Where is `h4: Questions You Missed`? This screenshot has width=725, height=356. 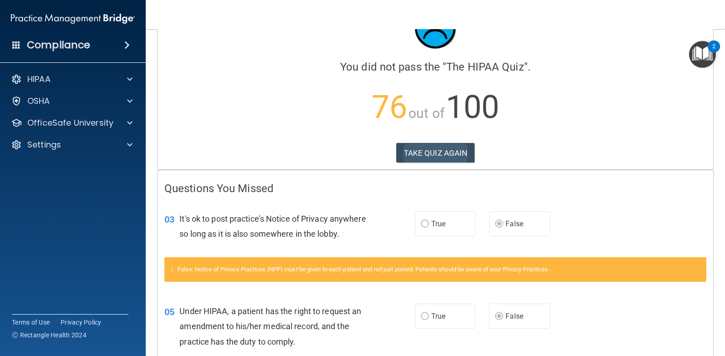
h4: Questions You Missed is located at coordinates (435, 189).